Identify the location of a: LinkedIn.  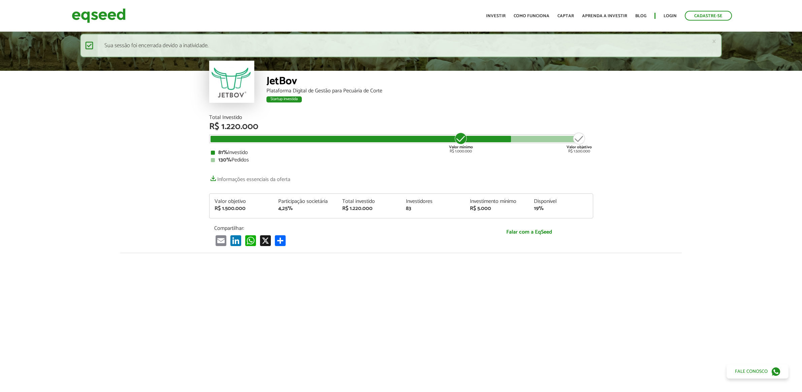
(236, 240).